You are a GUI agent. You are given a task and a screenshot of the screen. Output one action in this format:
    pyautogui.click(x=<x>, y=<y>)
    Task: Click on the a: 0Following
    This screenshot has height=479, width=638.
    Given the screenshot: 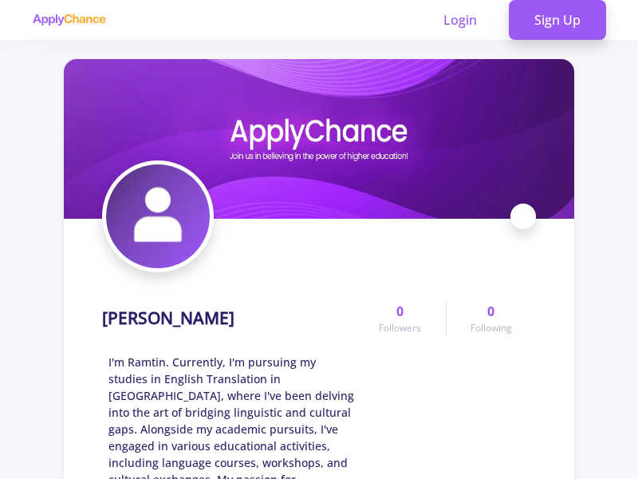 What is the action you would take?
    pyautogui.click(x=491, y=318)
    